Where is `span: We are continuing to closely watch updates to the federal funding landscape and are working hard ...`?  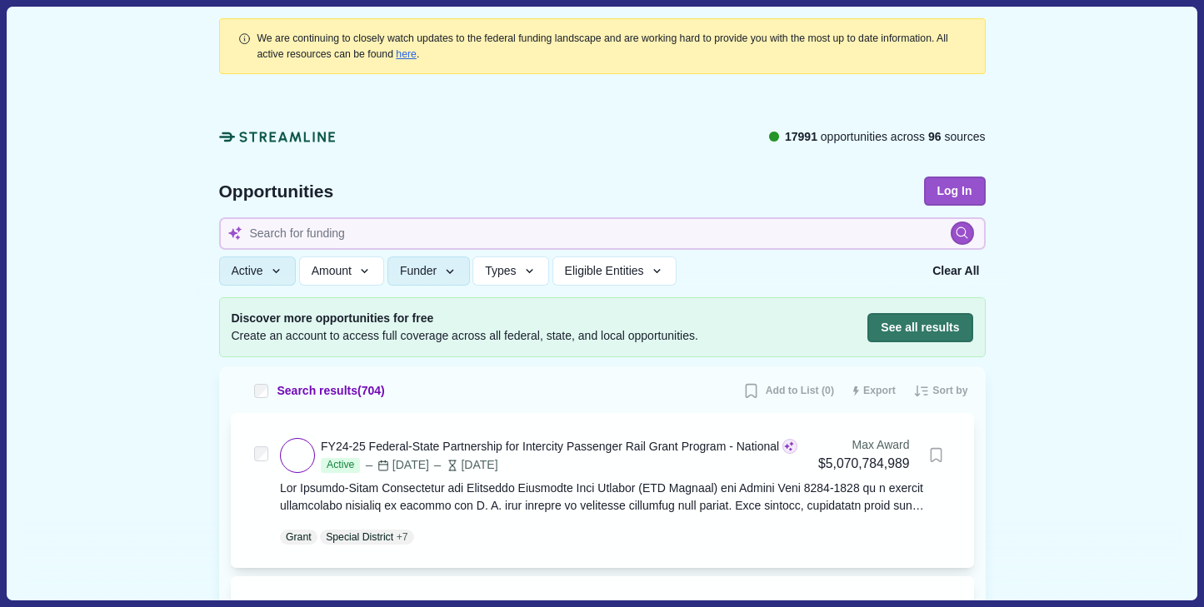
span: We are continuing to closely watch updates to the federal funding landscape and are working hard ... is located at coordinates (602, 46).